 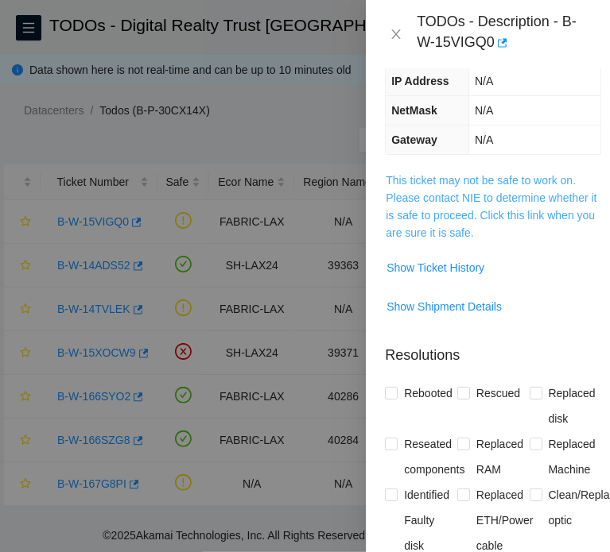 What do you see at coordinates (428, 393) in the screenshot?
I see `span: Rebooted` at bounding box center [428, 393].